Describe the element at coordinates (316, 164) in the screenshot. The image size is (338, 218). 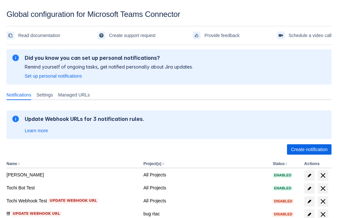
I see `th: Actions` at that location.